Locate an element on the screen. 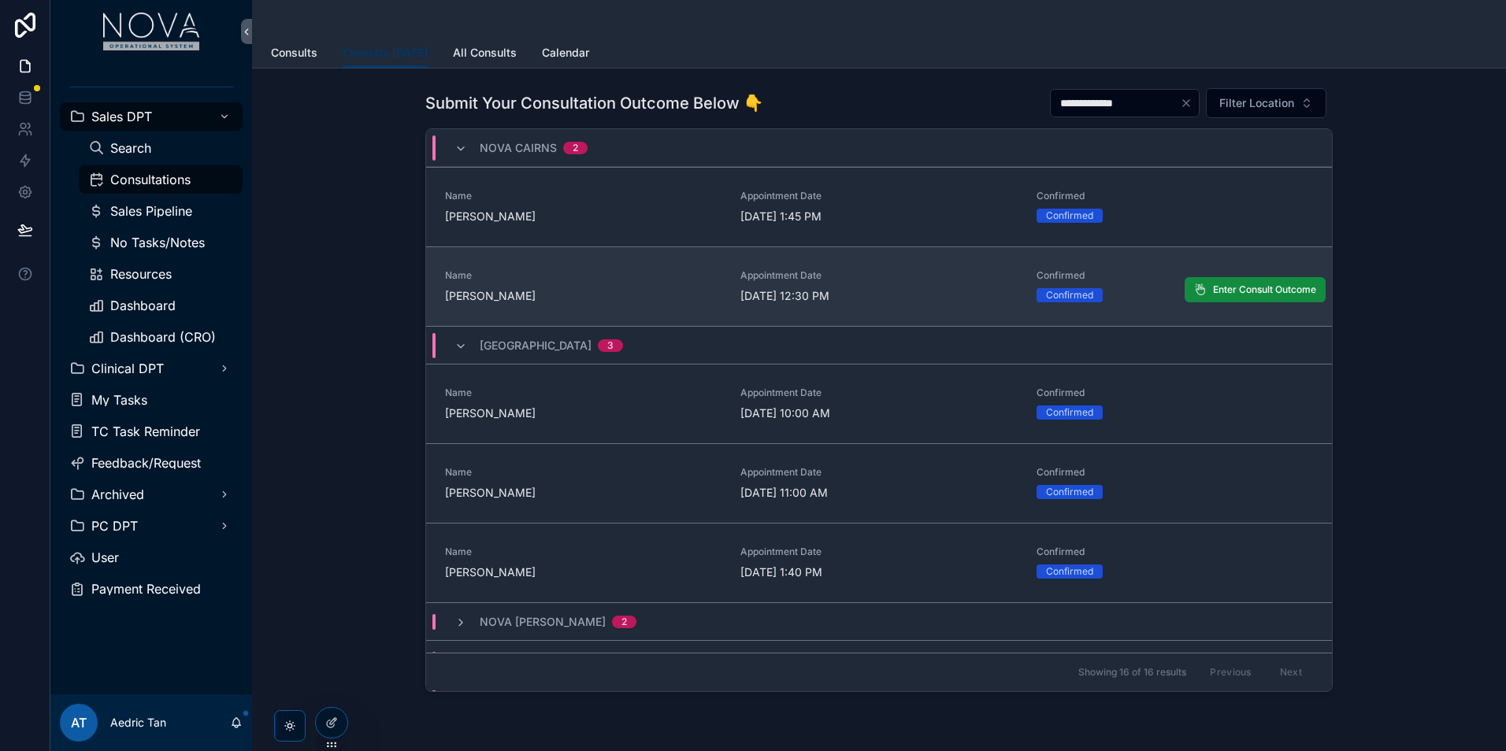  span: Nova Cairns is located at coordinates (518, 148).